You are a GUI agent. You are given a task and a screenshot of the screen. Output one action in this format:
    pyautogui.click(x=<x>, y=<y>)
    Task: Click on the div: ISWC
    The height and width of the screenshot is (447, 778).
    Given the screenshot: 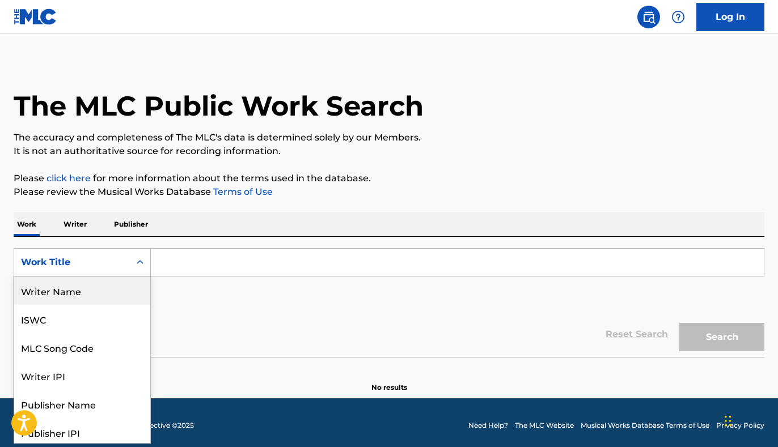 What is the action you would take?
    pyautogui.click(x=82, y=319)
    